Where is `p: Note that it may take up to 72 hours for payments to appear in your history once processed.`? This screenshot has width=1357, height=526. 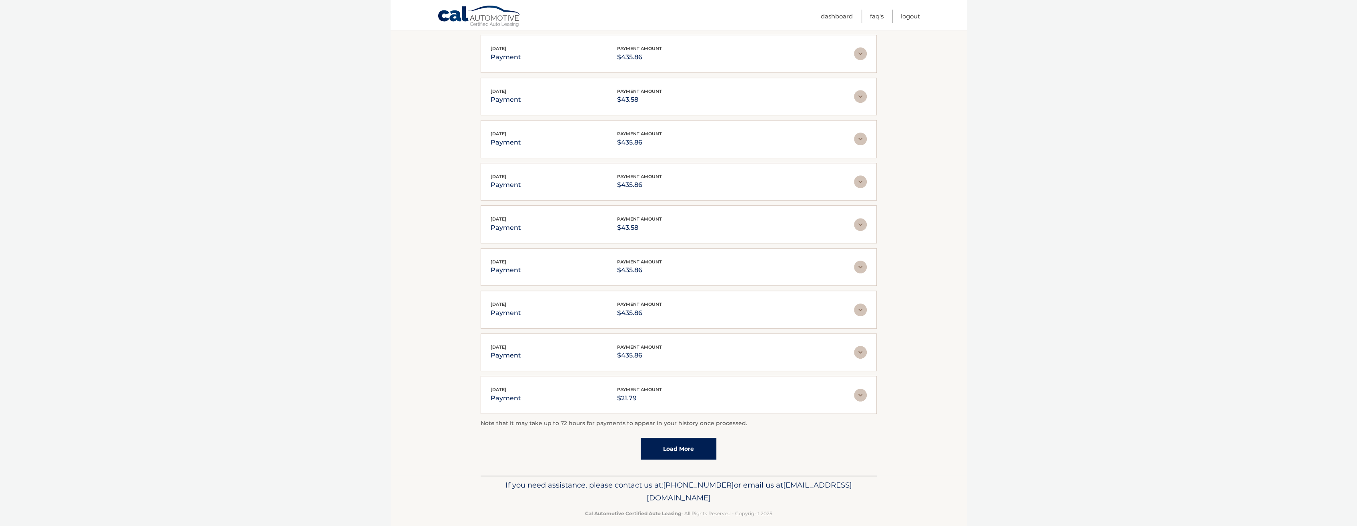
p: Note that it may take up to 72 hours for payments to appear in your history once processed. is located at coordinates (678, 423).